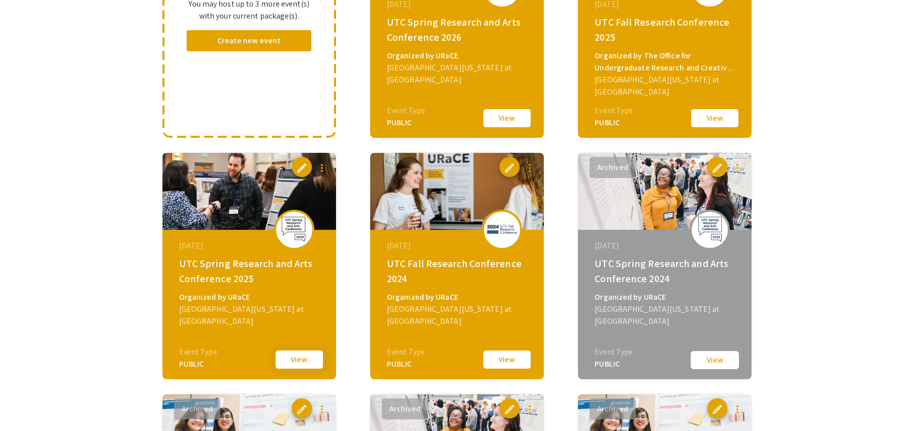 The height and width of the screenshot is (431, 914). Describe the element at coordinates (458, 271) in the screenshot. I see `div: UTC Fall Research Conference 2024` at that location.